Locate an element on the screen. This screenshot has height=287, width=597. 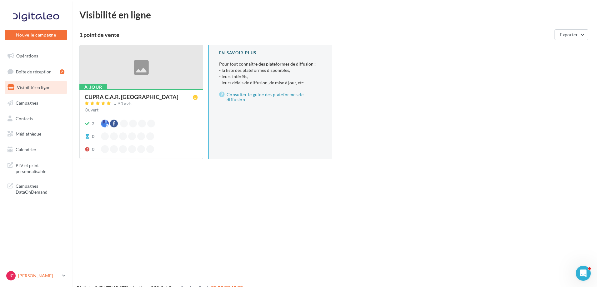
span: PLV et print personnalisable is located at coordinates (40, 168).